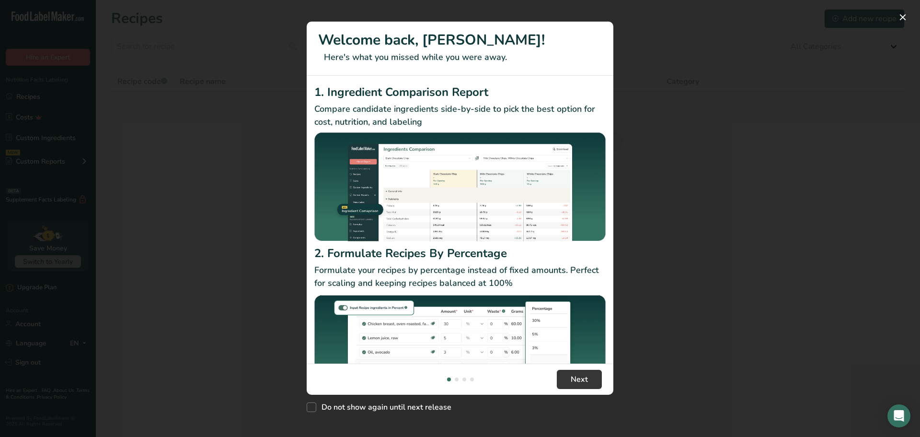 This screenshot has height=437, width=920. What do you see at coordinates (899, 415) in the screenshot?
I see `div: Open Intercom Messenger` at bounding box center [899, 415].